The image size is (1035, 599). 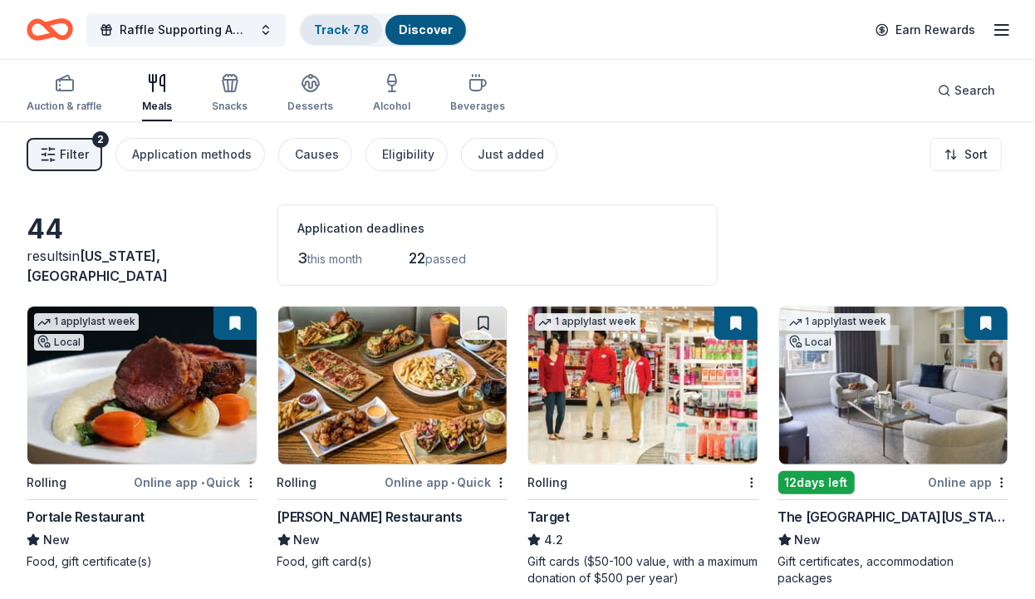 What do you see at coordinates (190, 155) in the screenshot?
I see `button: Application methods` at bounding box center [190, 155].